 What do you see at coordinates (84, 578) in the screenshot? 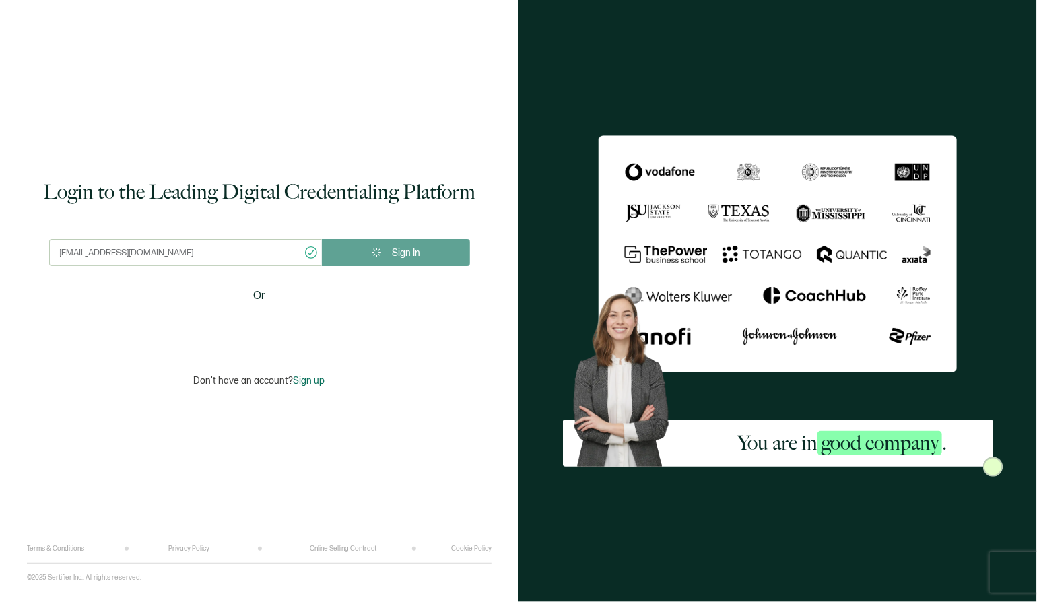
I see `p: ©2025 Sertifier Inc.. All rights reserved.` at bounding box center [84, 578].